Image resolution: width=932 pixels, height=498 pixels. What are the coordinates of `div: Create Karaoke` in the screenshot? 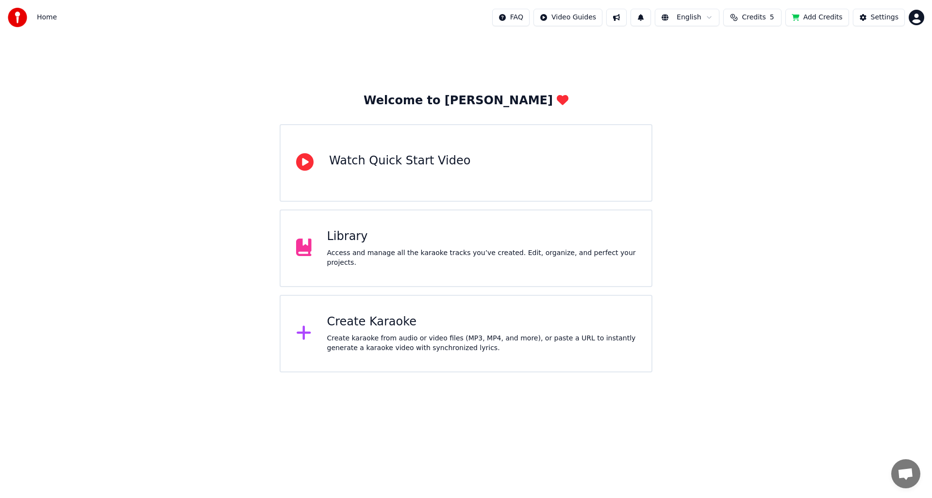 It's located at (481, 322).